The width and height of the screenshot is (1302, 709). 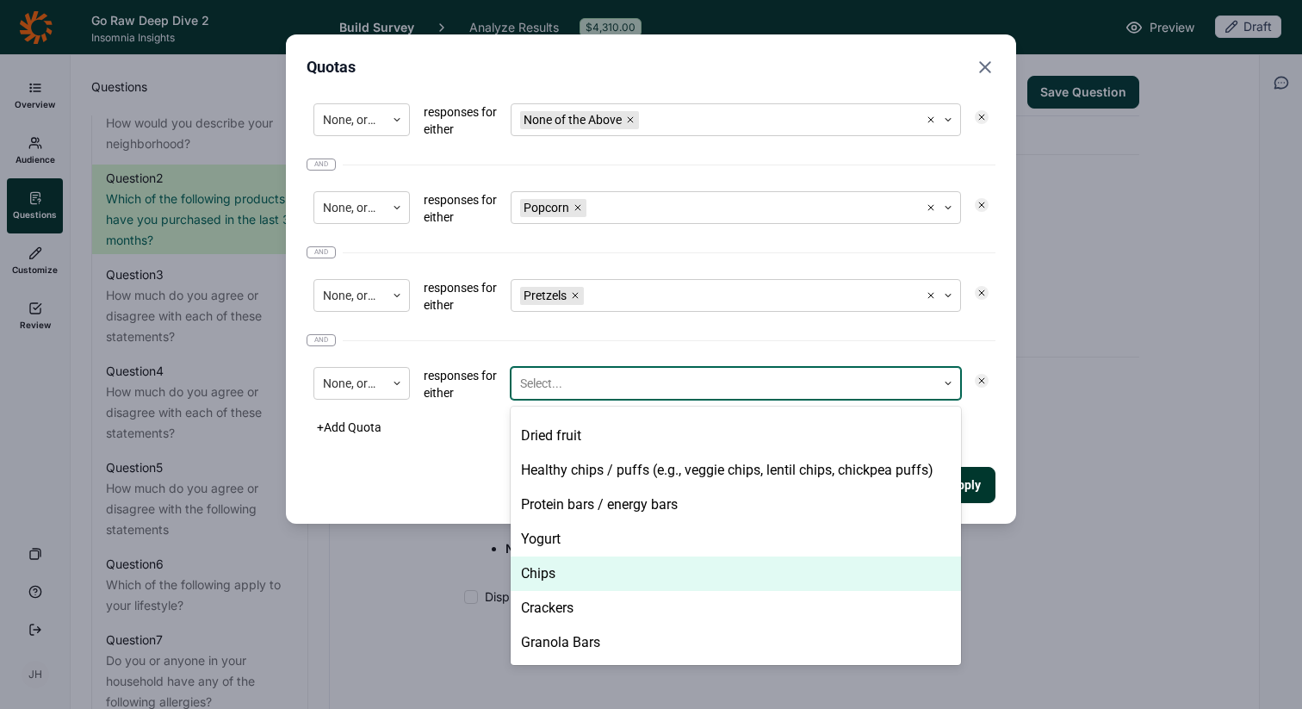 I want to click on div: Protein bars / energy bars, so click(x=735, y=504).